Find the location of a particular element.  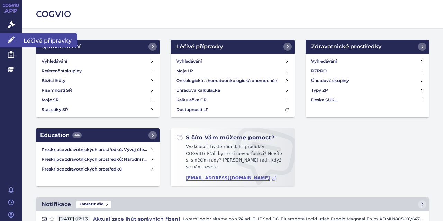

h4: Typy ZP is located at coordinates (320, 90).